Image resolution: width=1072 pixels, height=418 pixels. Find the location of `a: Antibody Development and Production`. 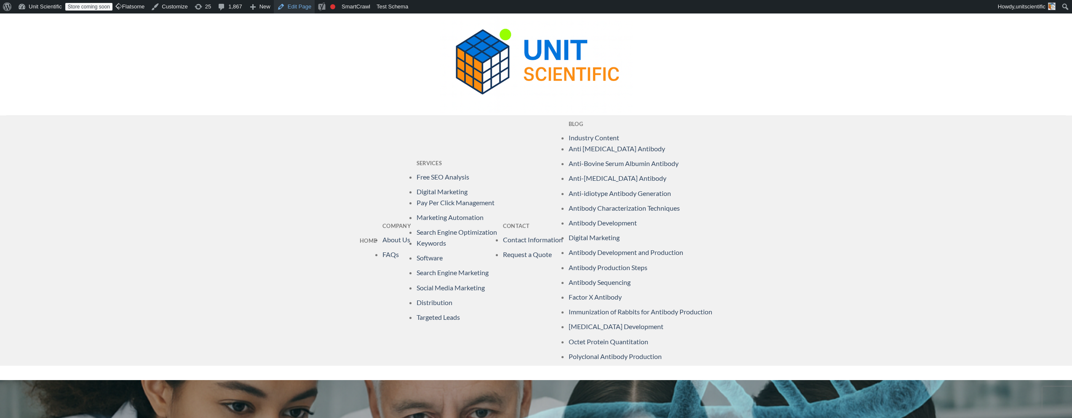

a: Antibody Development and Production is located at coordinates (626, 252).